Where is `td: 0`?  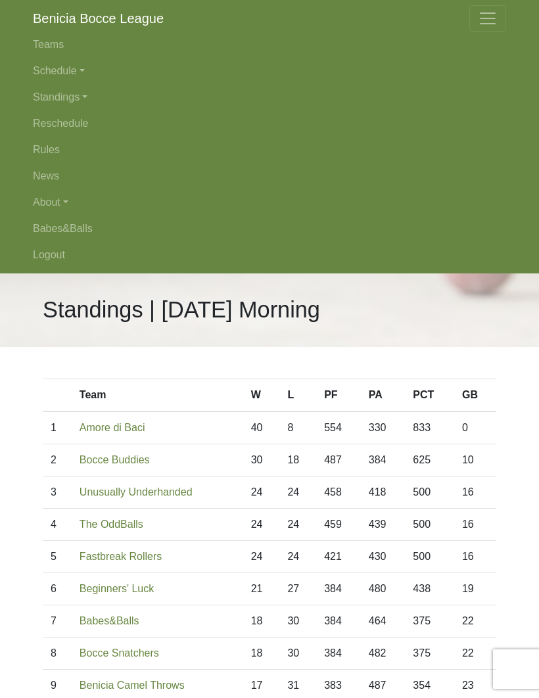 td: 0 is located at coordinates (475, 428).